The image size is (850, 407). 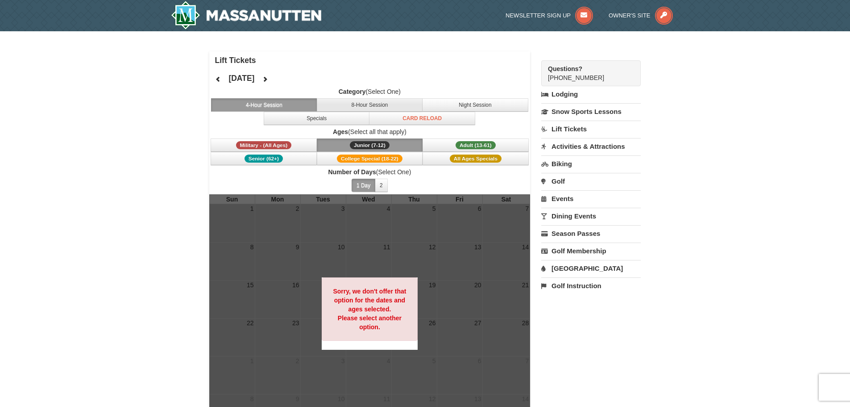 I want to click on img: Massanutten Resort Logo, so click(x=246, y=15).